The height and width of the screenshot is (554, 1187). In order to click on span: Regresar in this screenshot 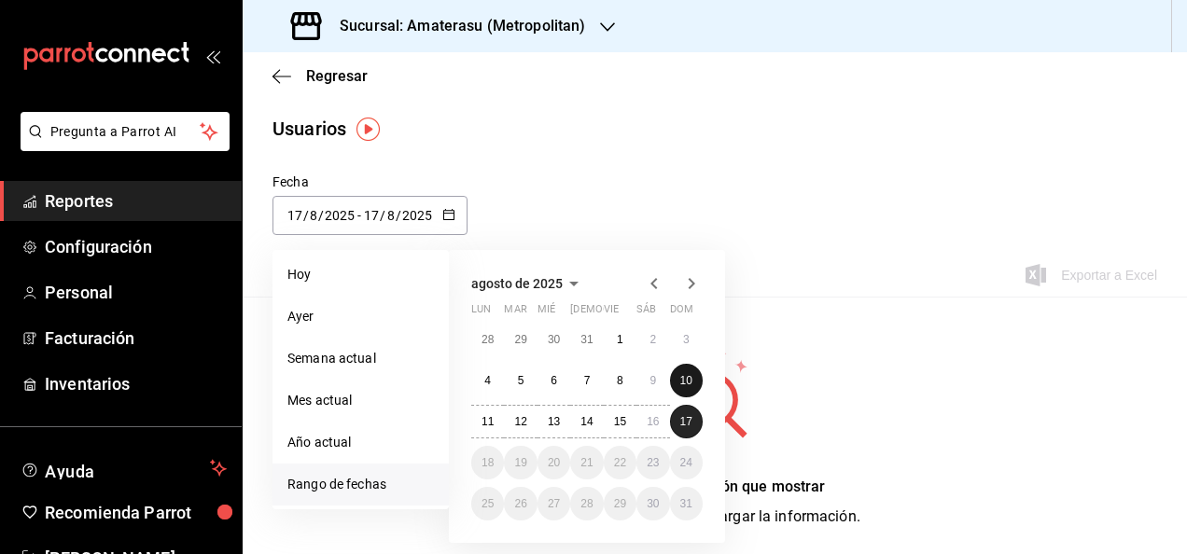, I will do `click(337, 76)`.